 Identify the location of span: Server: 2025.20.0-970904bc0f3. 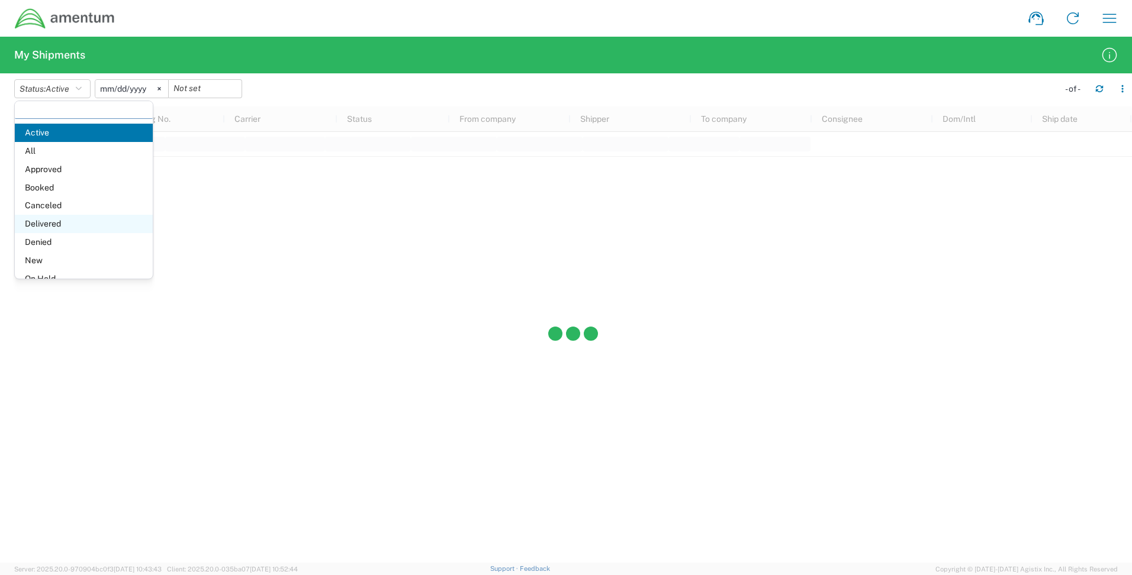
(88, 569).